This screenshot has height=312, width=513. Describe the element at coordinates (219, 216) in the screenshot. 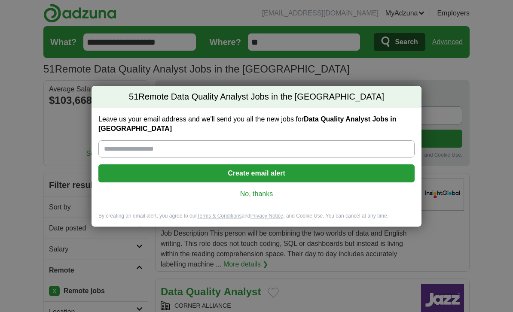

I see `a: Terms & Conditions` at that location.